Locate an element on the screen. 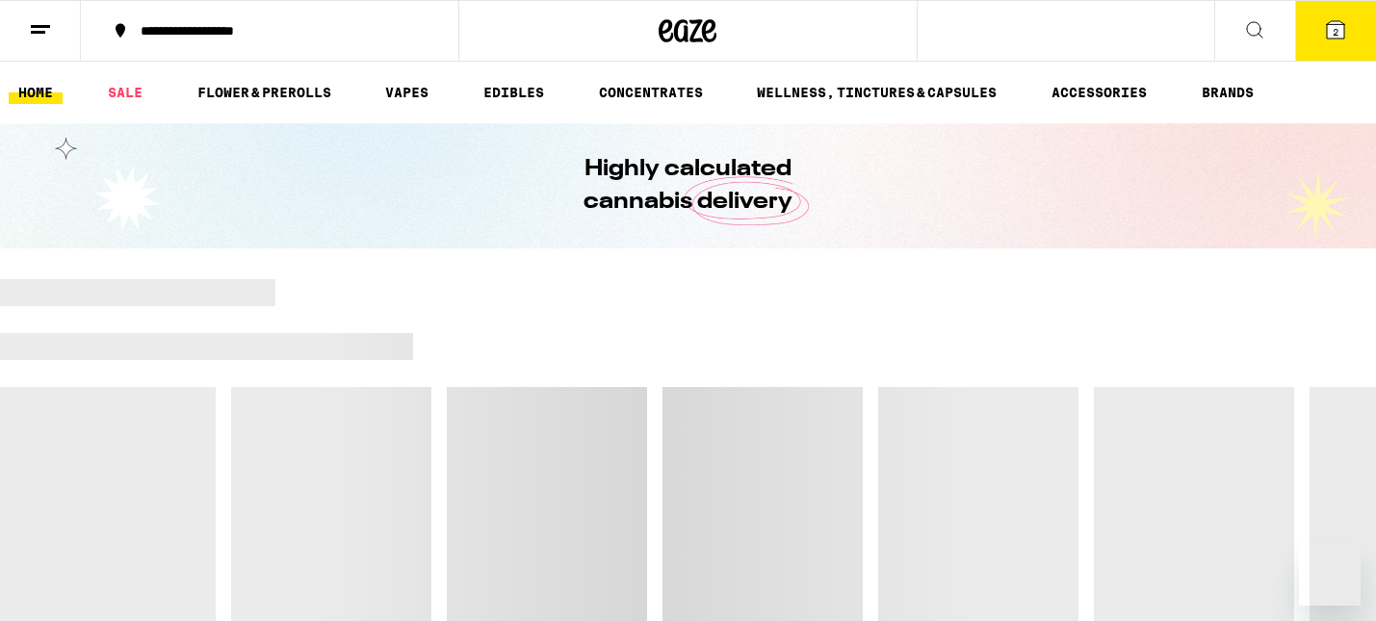 The width and height of the screenshot is (1376, 621). h1: Highly calculated cannabis delivery is located at coordinates (688, 186).